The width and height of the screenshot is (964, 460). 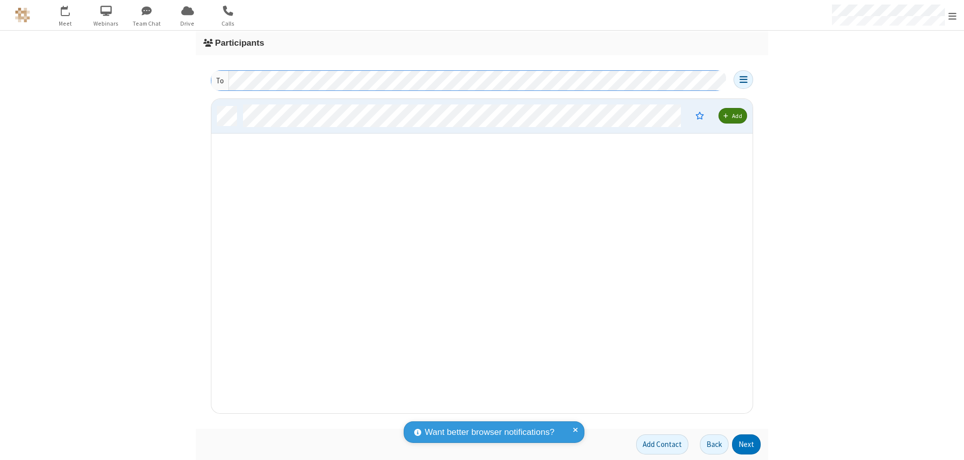 I want to click on span: Team Chat, so click(x=147, y=24).